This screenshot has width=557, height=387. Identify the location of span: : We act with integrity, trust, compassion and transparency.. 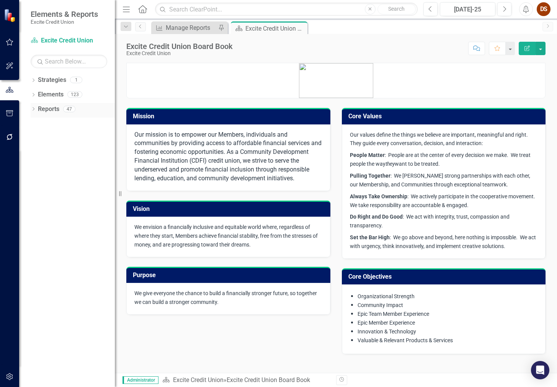
(429, 221).